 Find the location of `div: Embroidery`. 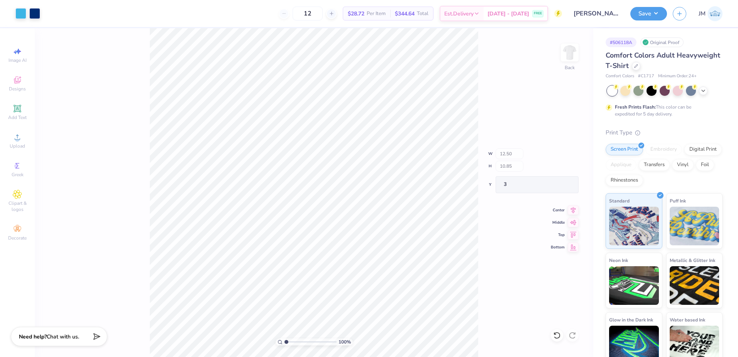

div: Embroidery is located at coordinates (664, 149).